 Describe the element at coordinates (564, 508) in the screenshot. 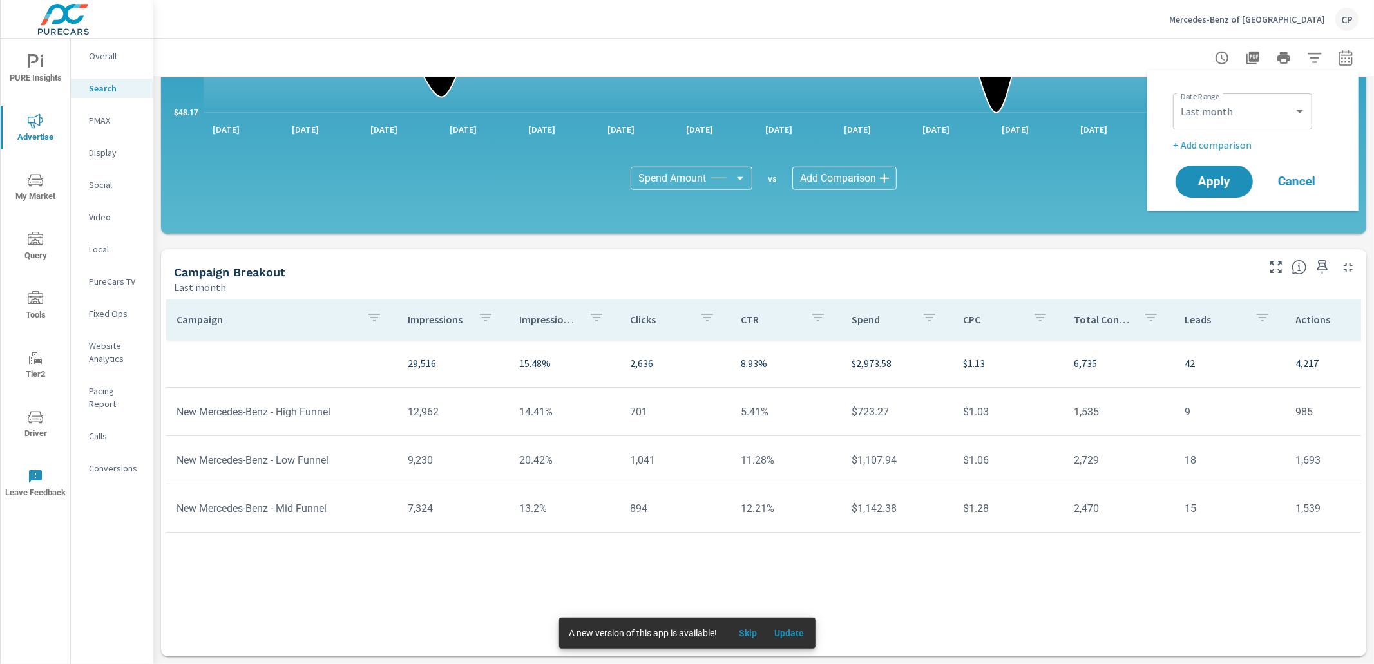

I see `td: 13.2%` at that location.